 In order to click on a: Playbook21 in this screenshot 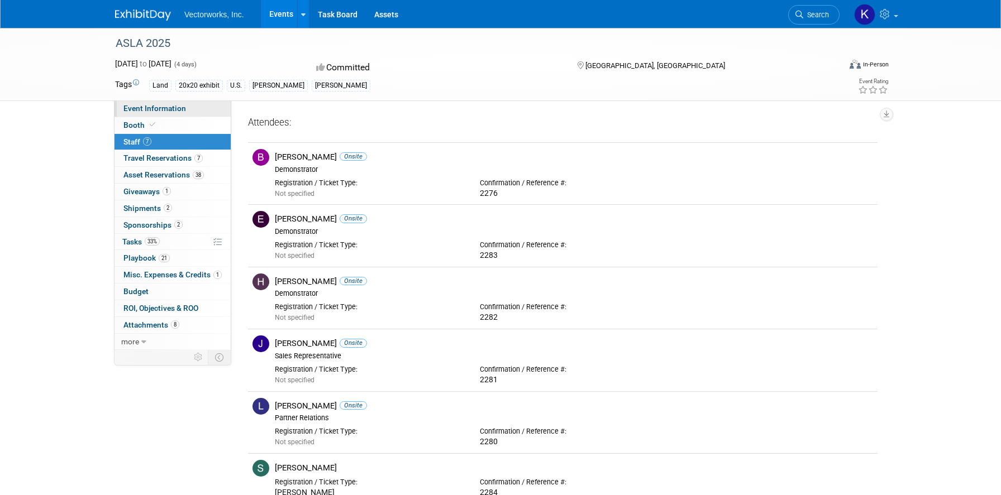, I will do `click(173, 258)`.